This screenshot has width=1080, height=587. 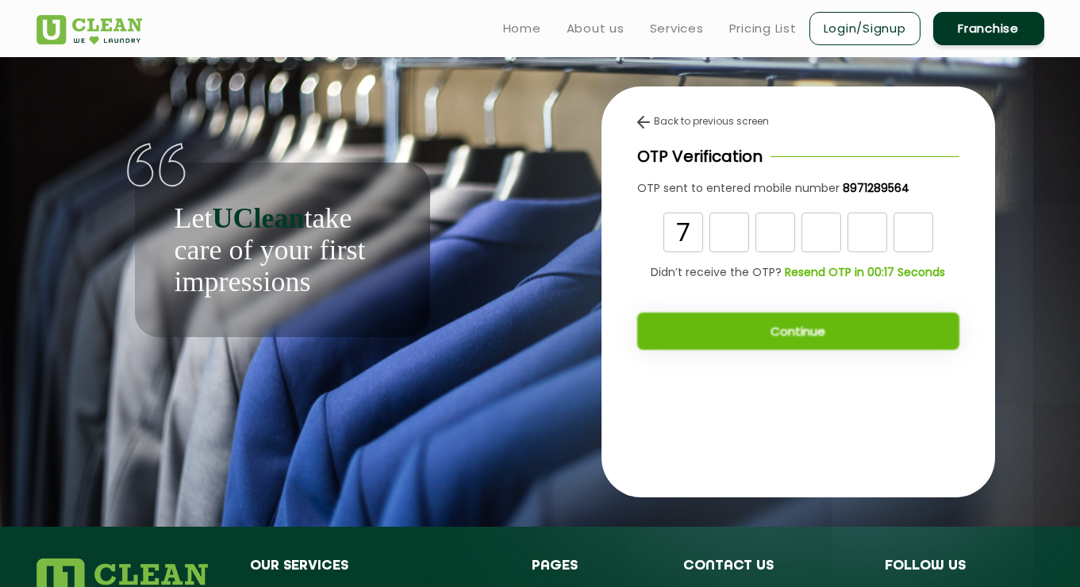 I want to click on span: Didn’t receive the OTP?, so click(x=716, y=272).